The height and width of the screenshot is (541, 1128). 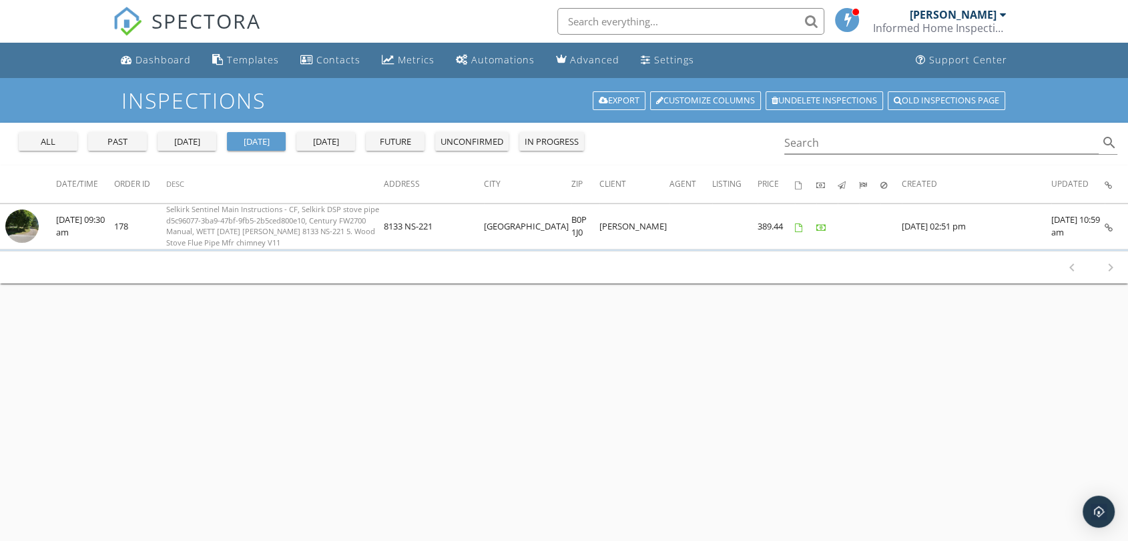 I want to click on div: Metrics, so click(x=416, y=59).